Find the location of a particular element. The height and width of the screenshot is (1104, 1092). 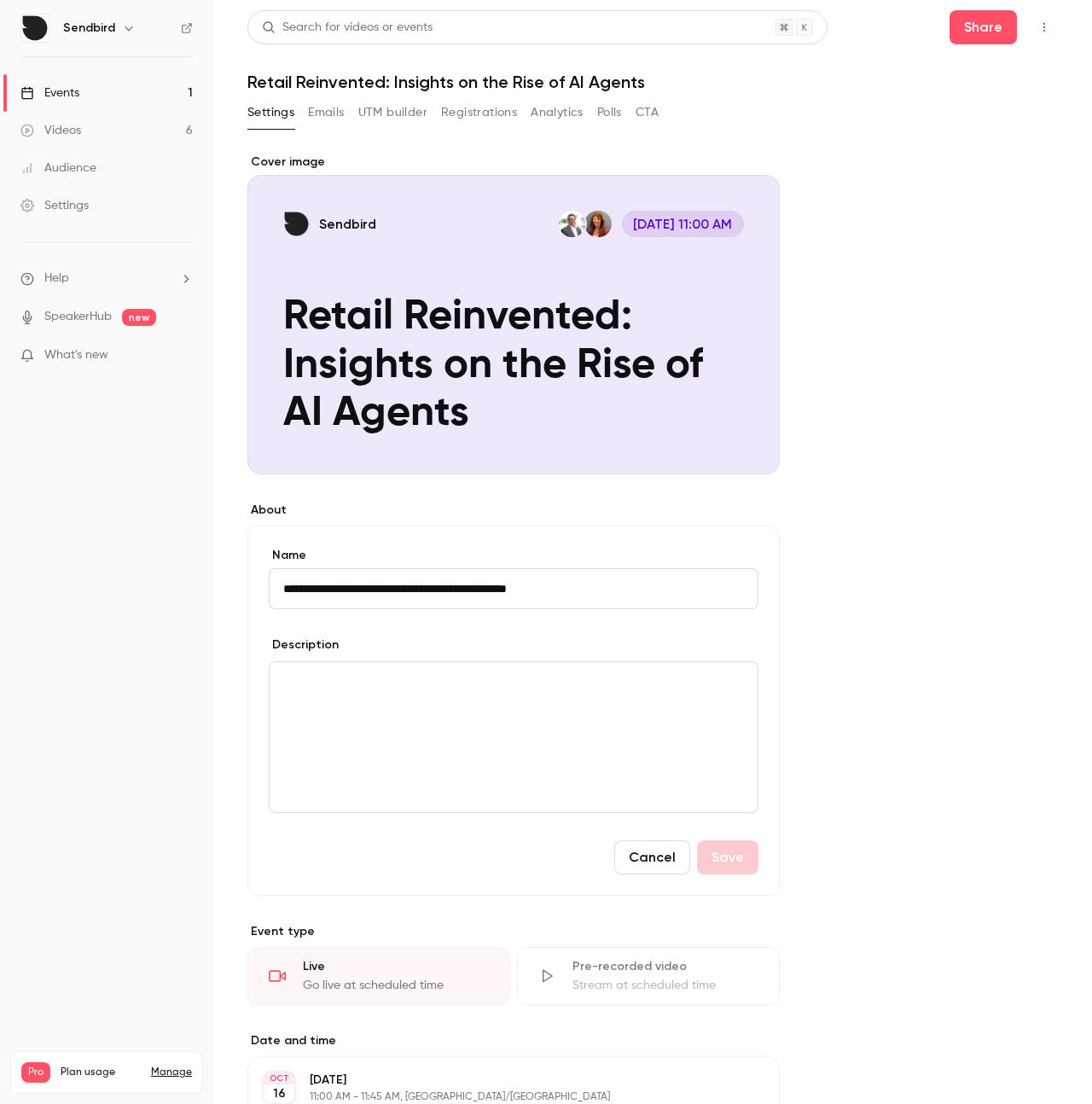

button: UTM builder is located at coordinates (392, 113).